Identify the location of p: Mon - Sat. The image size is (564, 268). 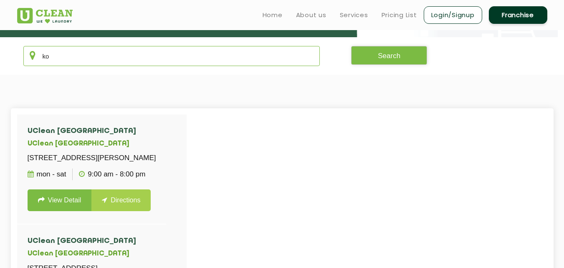
(47, 174).